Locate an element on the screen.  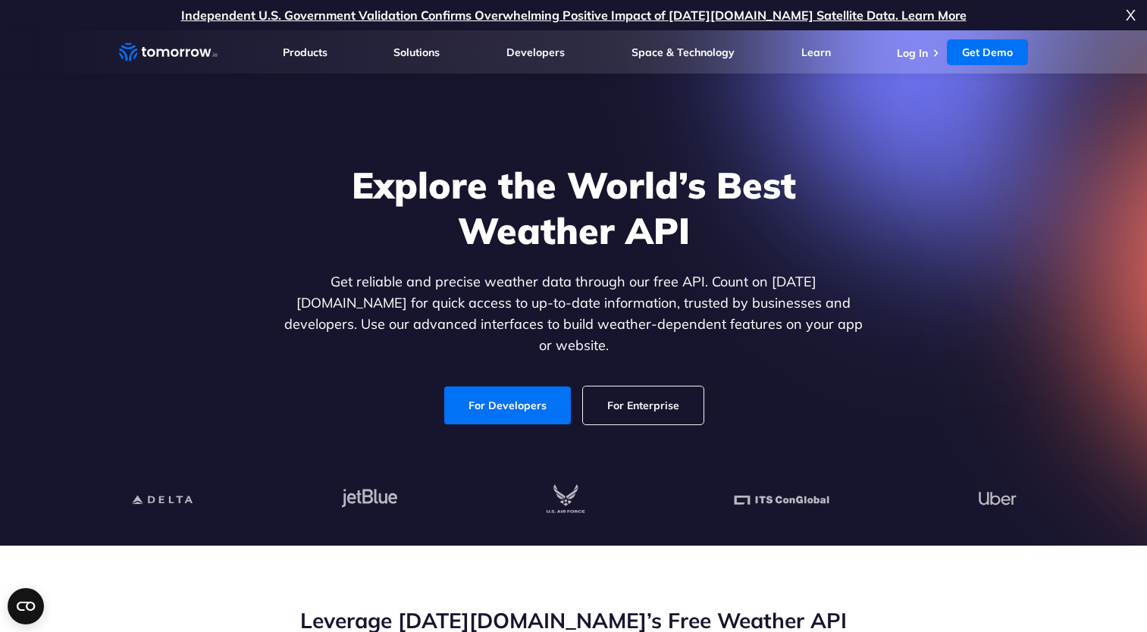
a: Products is located at coordinates (305, 52).